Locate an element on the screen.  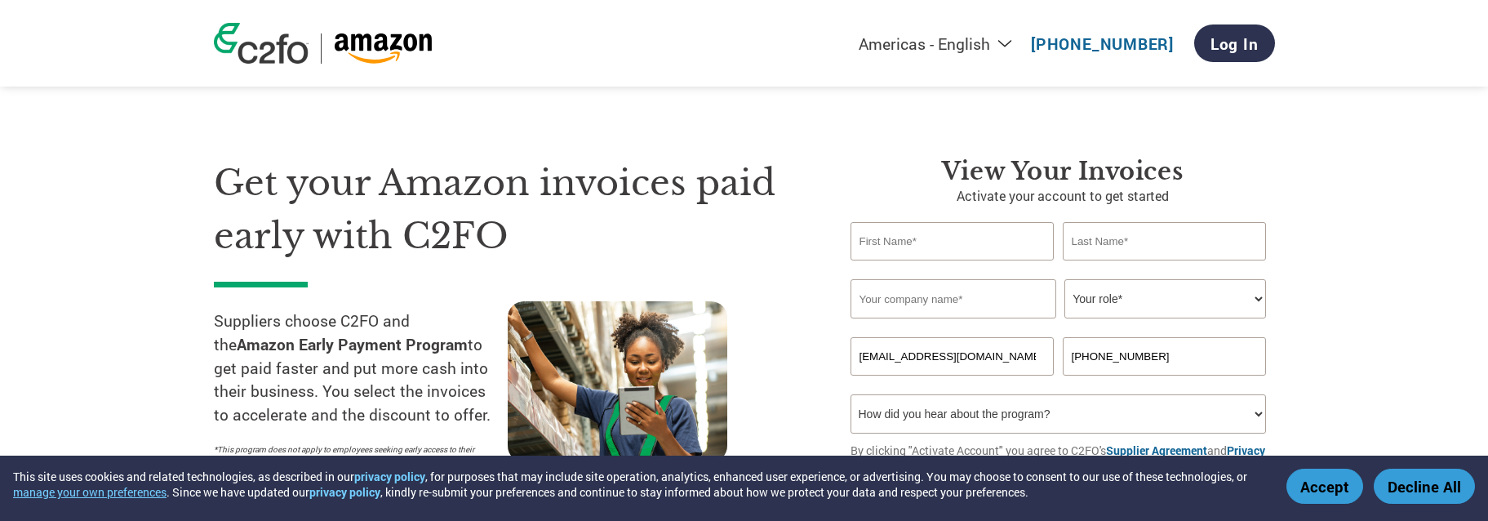
img: c2fo logo is located at coordinates (261, 43).